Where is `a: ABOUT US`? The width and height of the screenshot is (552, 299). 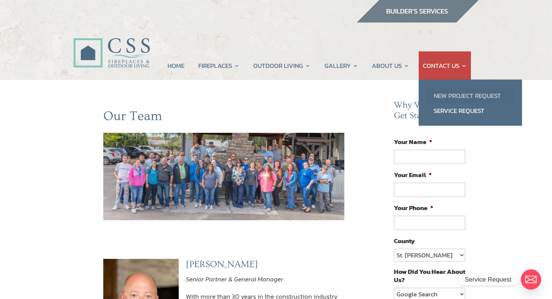 a: ABOUT US is located at coordinates (391, 66).